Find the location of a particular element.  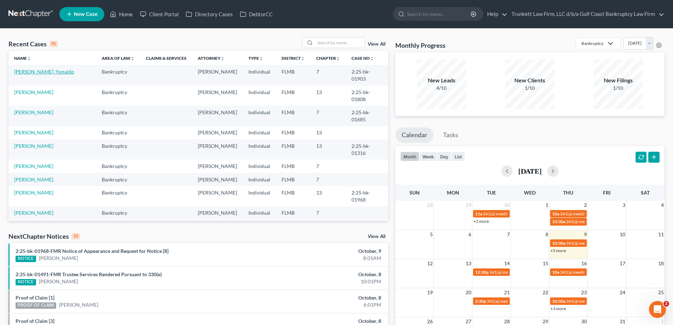

div: New Filings is located at coordinates (618, 80).